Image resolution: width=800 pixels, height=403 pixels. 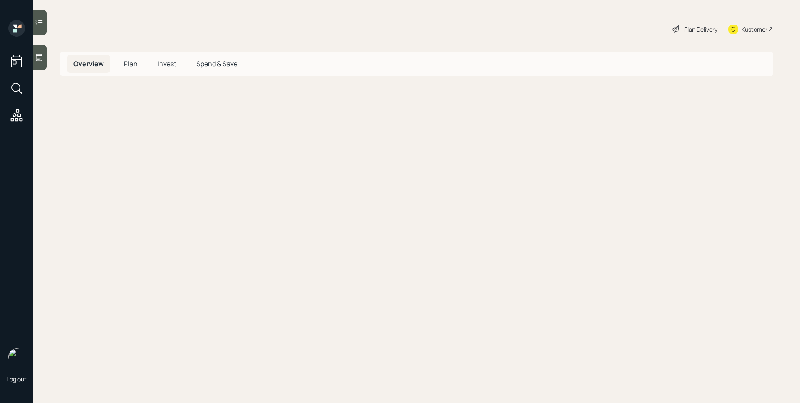 What do you see at coordinates (700, 29) in the screenshot?
I see `div: Plan Delivery` at bounding box center [700, 29].